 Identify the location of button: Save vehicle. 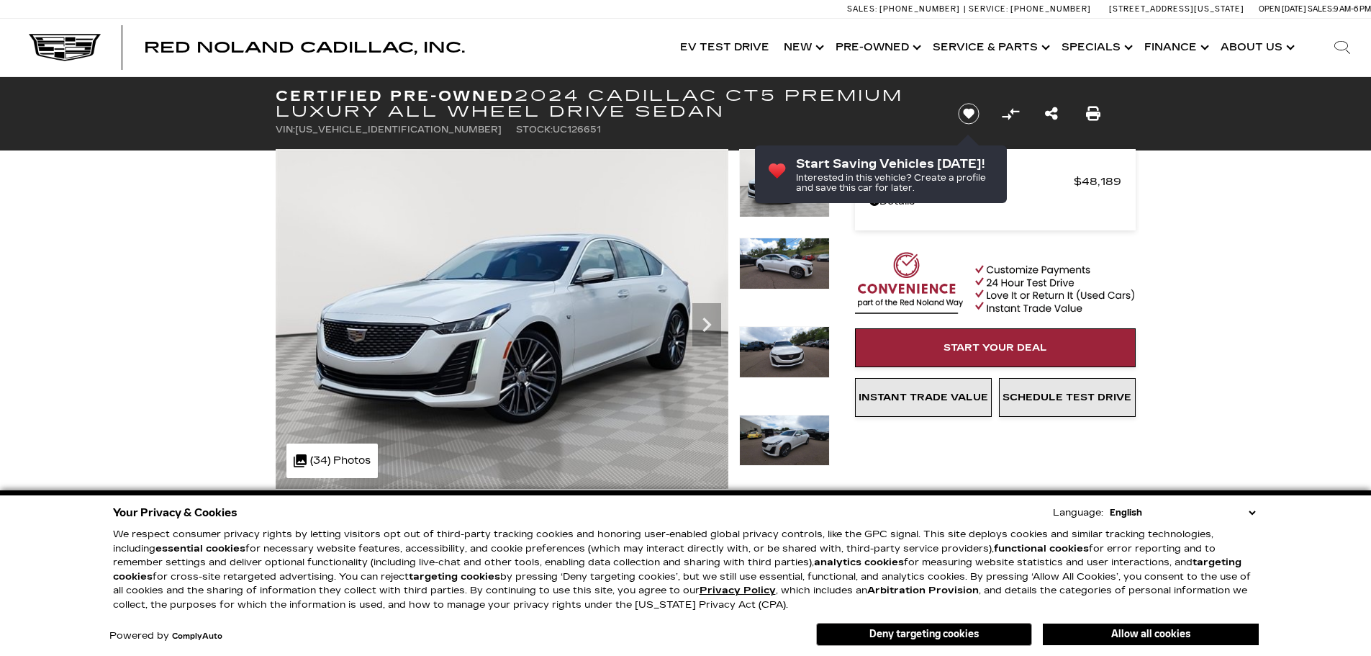
(969, 114).